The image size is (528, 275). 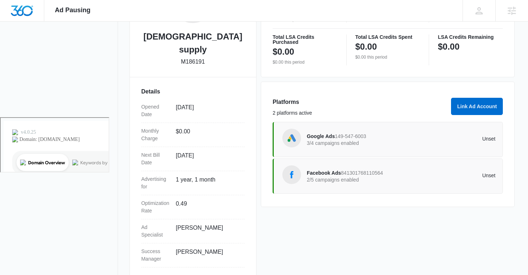 I want to click on dt: Next Bill Date, so click(x=156, y=159).